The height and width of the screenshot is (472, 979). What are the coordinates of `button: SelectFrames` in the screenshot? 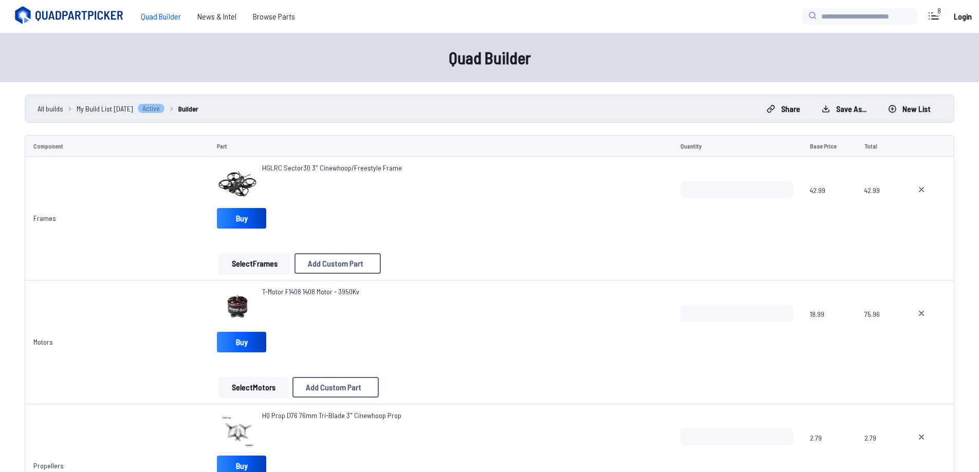 It's located at (254, 264).